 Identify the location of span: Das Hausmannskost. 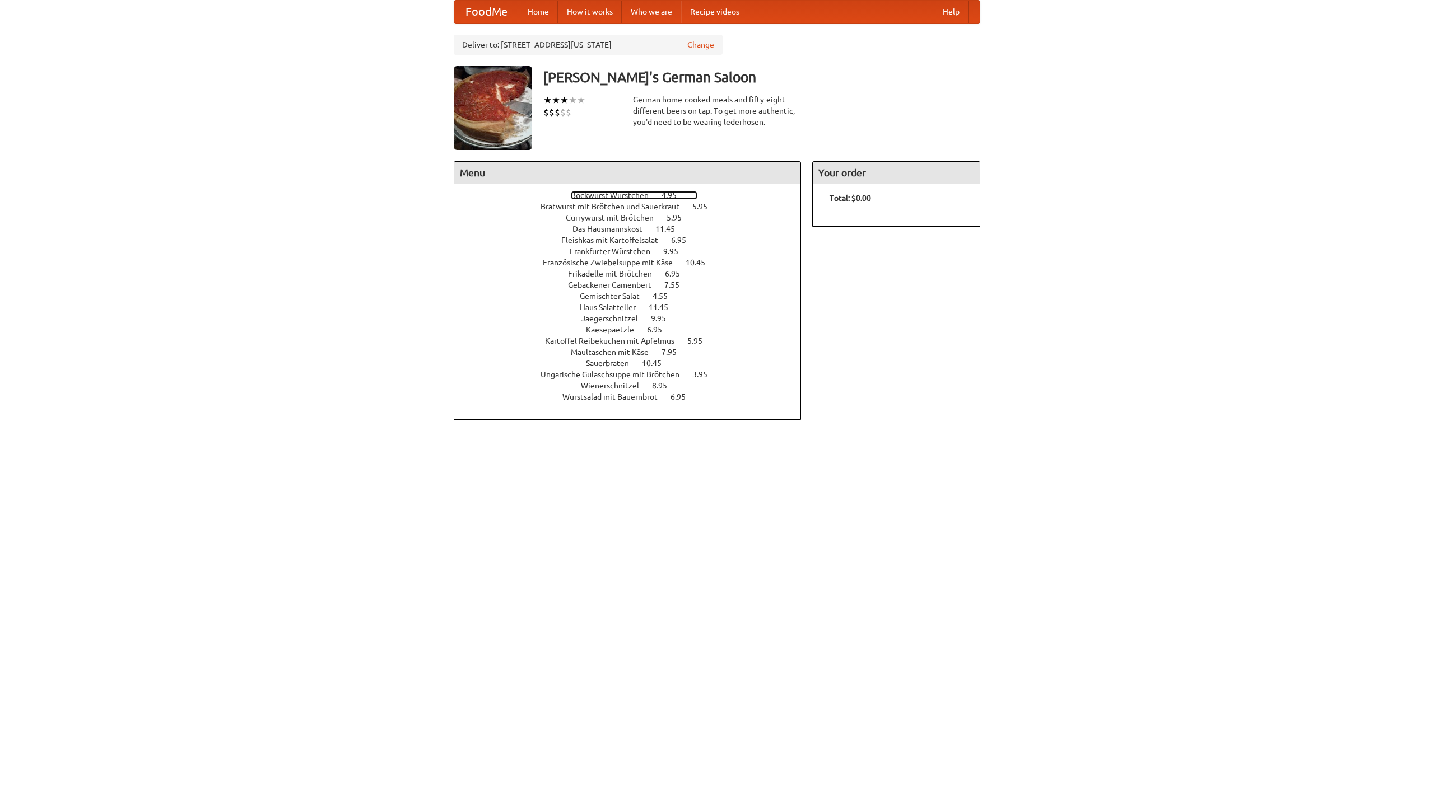
(613, 229).